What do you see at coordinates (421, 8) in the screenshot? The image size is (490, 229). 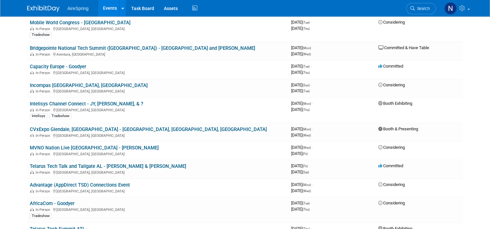 I see `a: Search` at bounding box center [421, 8].